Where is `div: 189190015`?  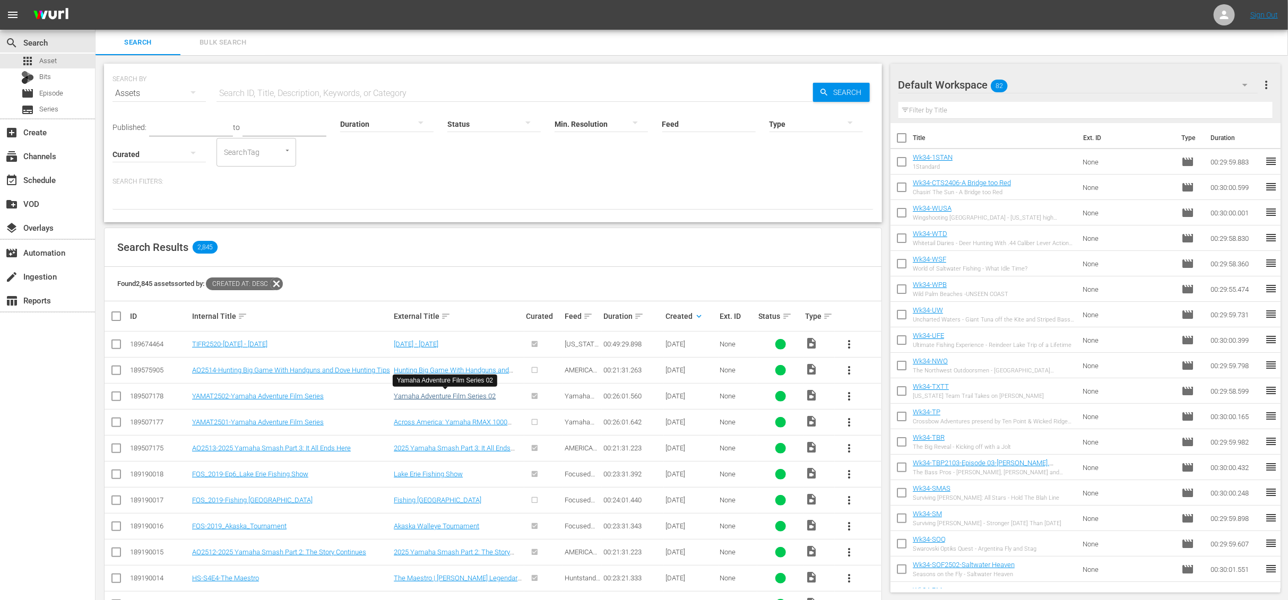 div: 189190015 is located at coordinates (159, 552).